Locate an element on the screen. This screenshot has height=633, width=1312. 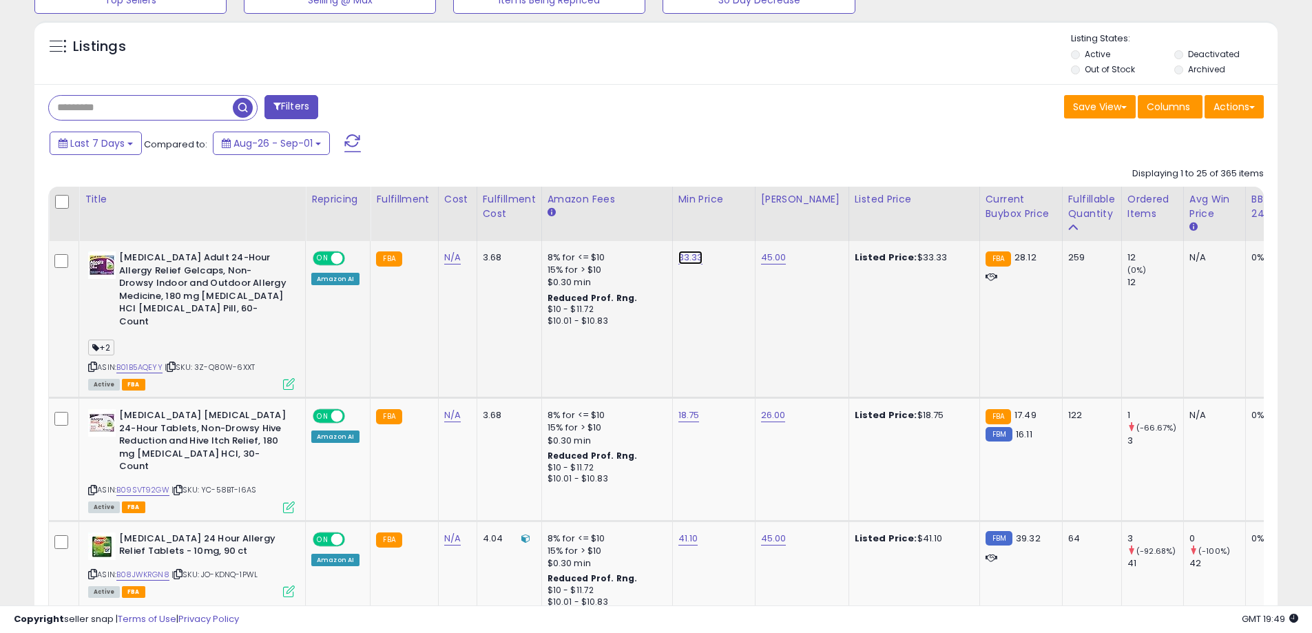
div: 3 is located at coordinates (1155, 538).